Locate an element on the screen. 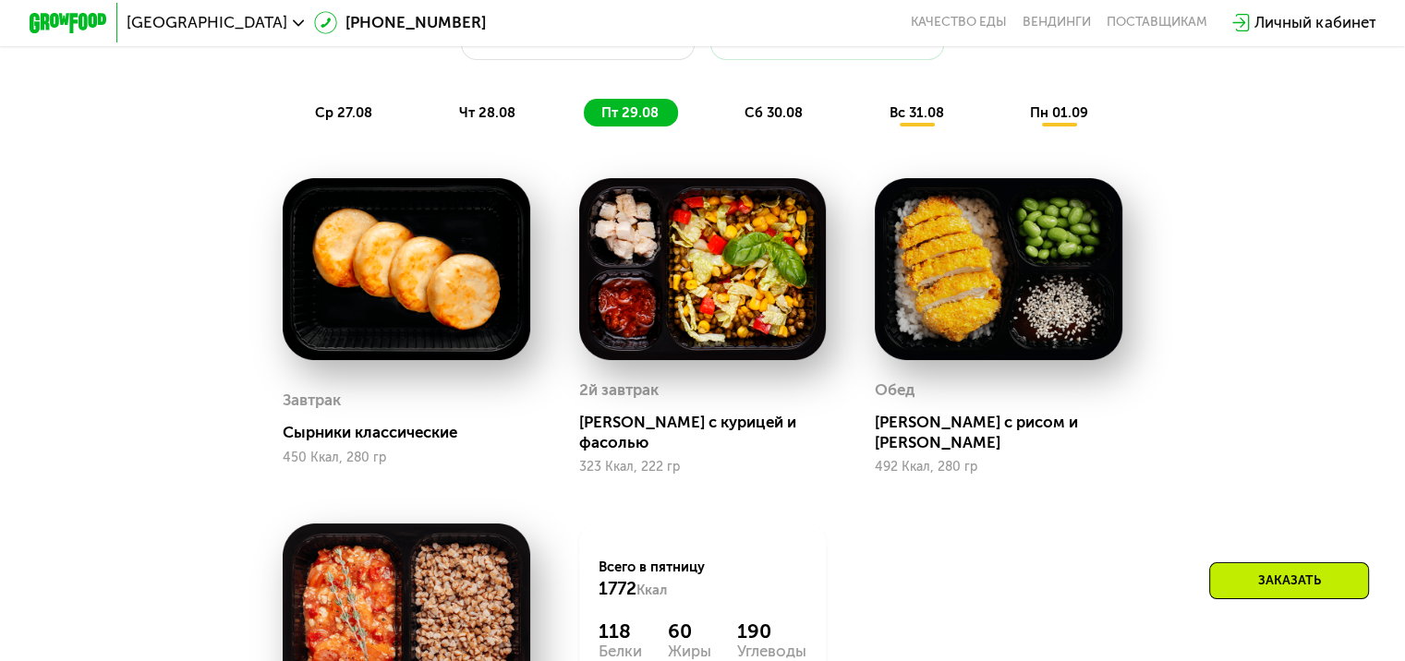 Image resolution: width=1405 pixels, height=661 pixels. a: Вендинги is located at coordinates (1057, 22).